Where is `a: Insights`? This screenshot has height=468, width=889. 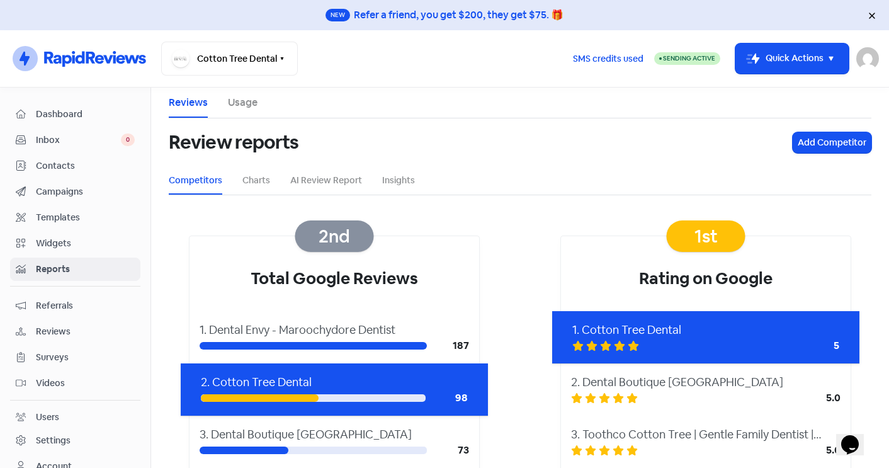
a: Insights is located at coordinates (399, 180).